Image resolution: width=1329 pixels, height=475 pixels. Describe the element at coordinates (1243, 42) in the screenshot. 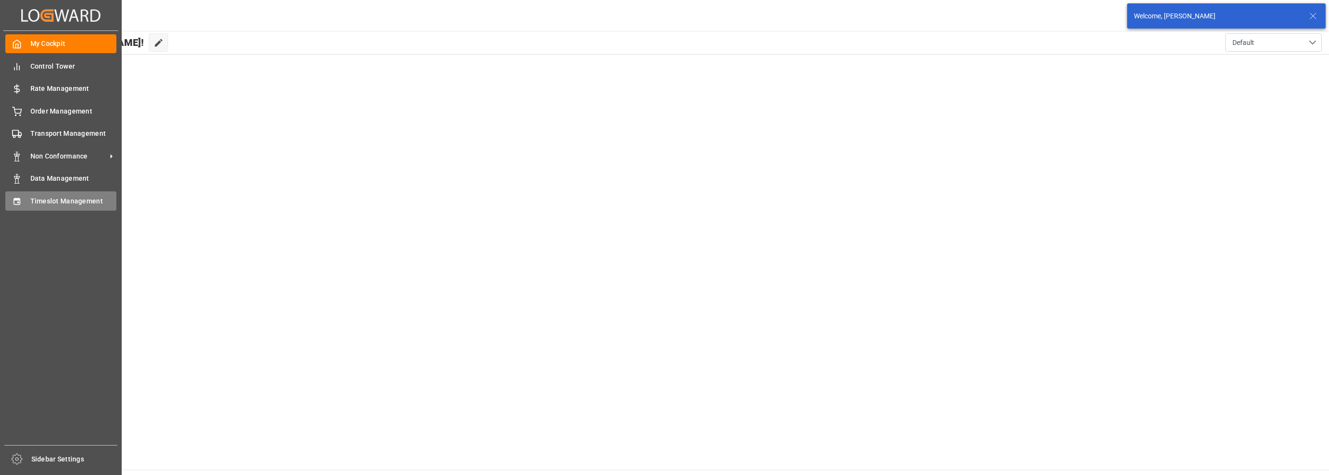

I see `span: Default` at that location.